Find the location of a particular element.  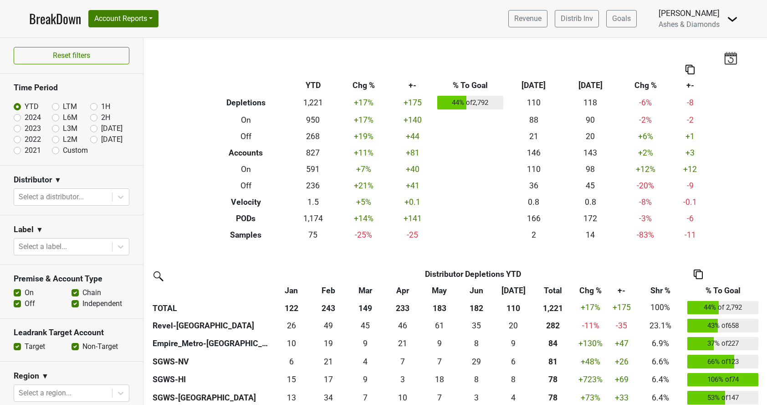

label: On is located at coordinates (29, 293).